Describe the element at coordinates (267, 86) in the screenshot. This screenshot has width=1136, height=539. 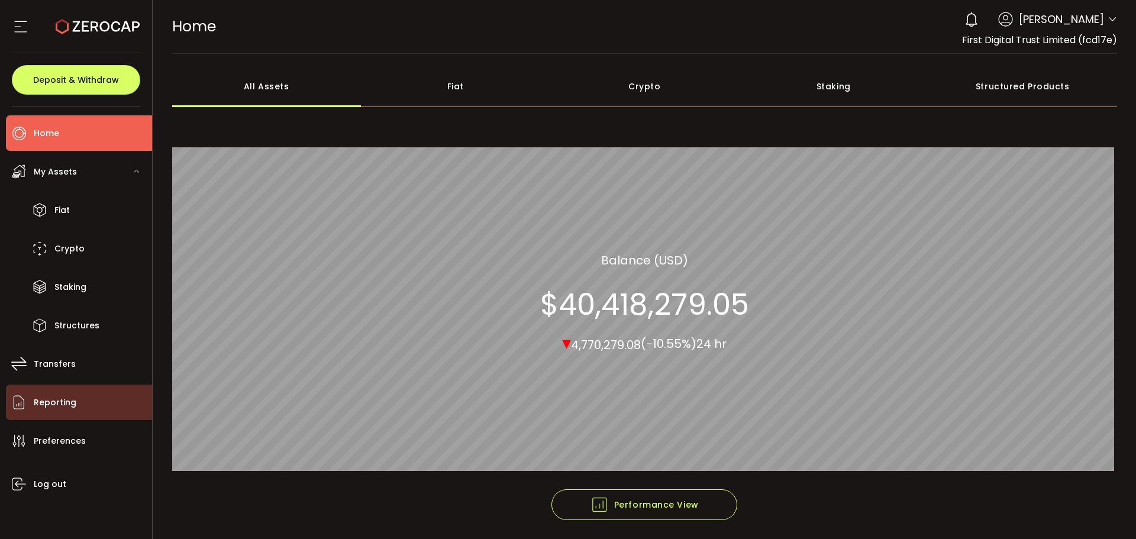
I see `div: All Assets` at that location.